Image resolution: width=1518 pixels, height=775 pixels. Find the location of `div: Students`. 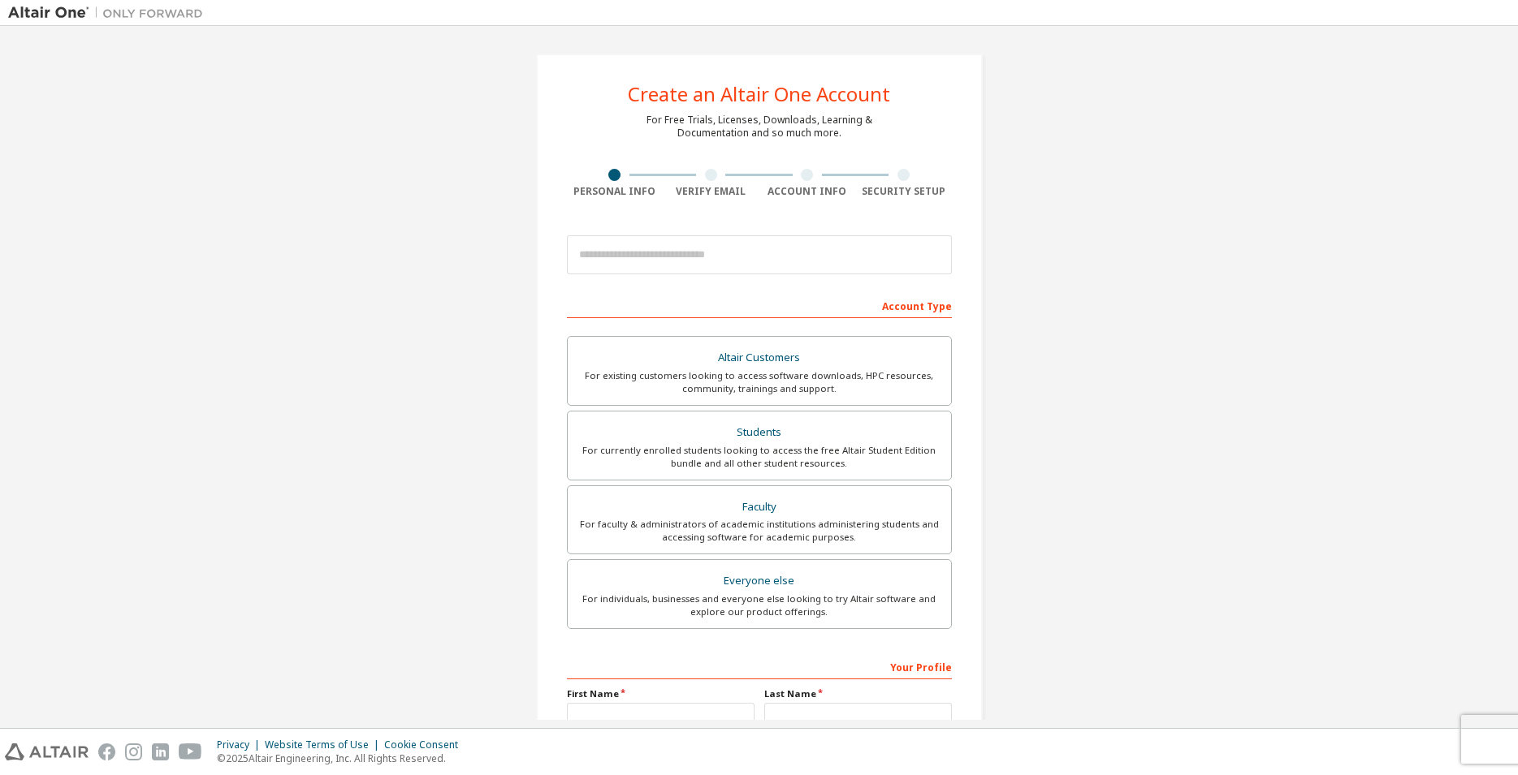

div: Students is located at coordinates (759, 433).